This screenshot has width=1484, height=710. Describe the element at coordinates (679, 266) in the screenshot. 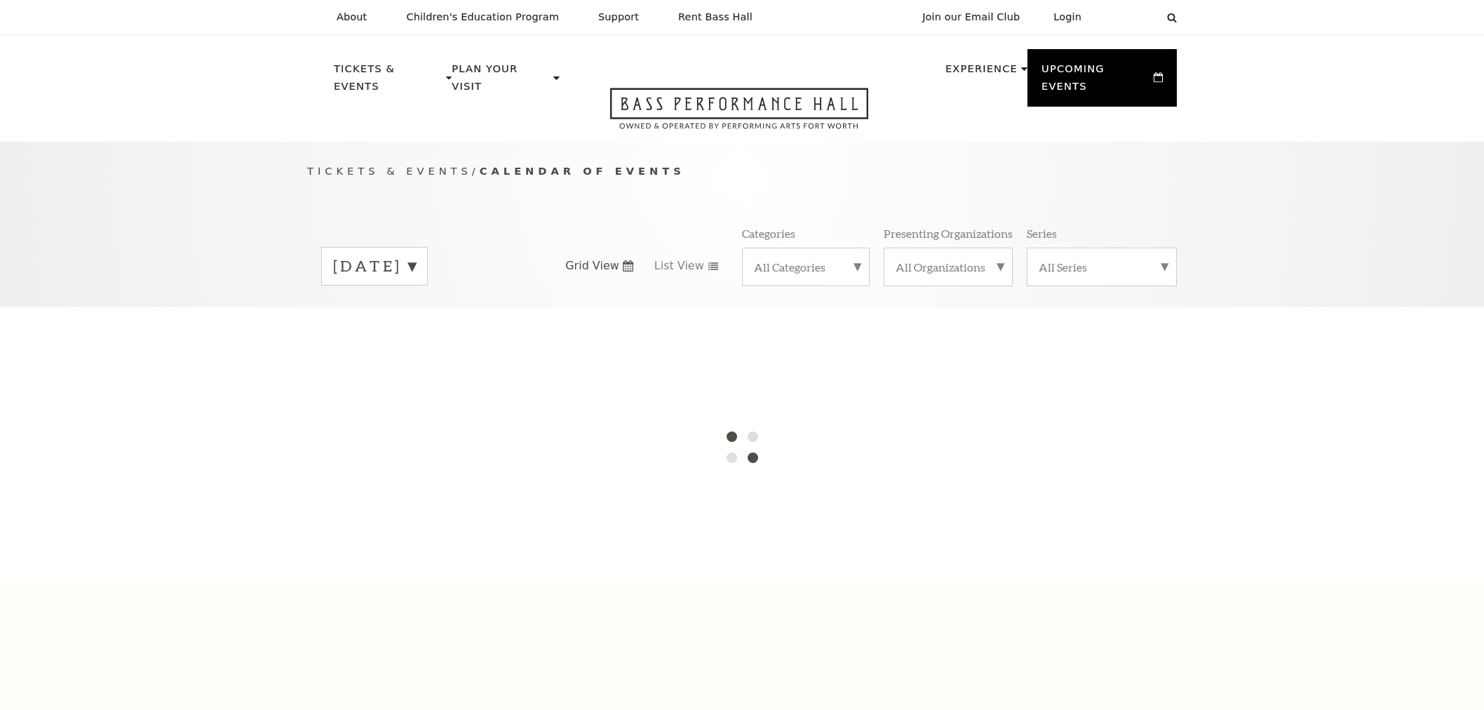

I see `span: List View` at that location.